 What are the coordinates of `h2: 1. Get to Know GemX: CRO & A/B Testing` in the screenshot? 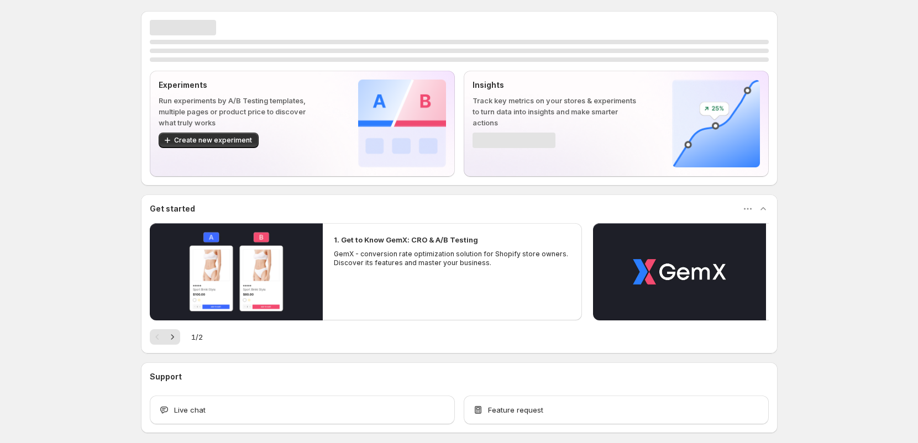 It's located at (406, 240).